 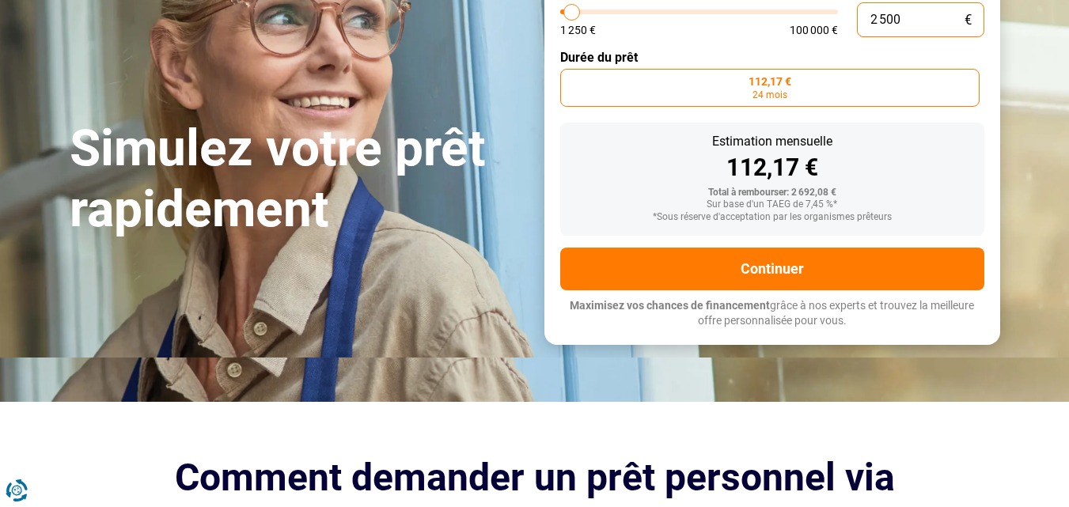 I want to click on span: 1 250 €, so click(x=577, y=30).